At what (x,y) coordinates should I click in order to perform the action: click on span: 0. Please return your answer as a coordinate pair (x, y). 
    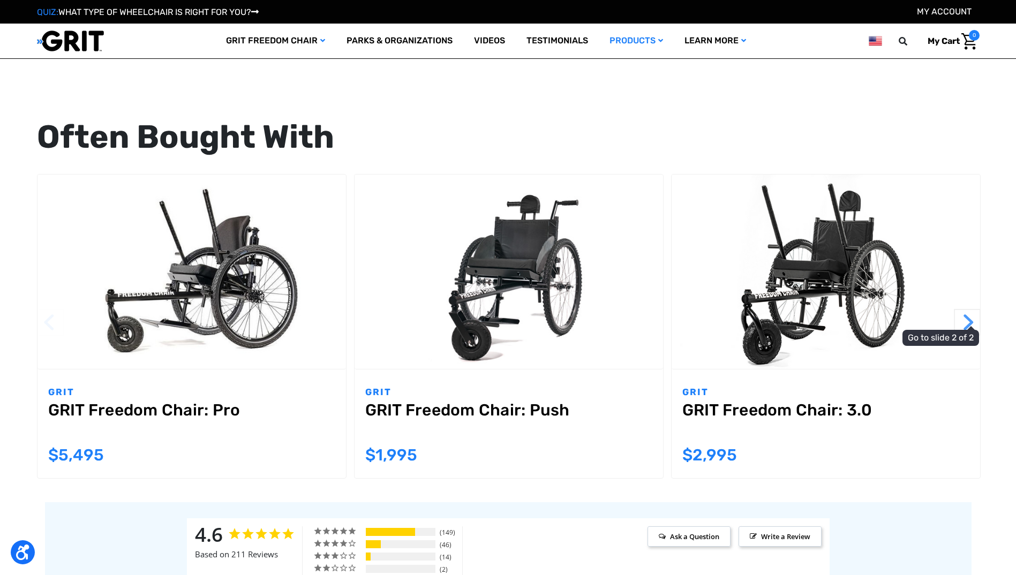
    Looking at the image, I should click on (974, 35).